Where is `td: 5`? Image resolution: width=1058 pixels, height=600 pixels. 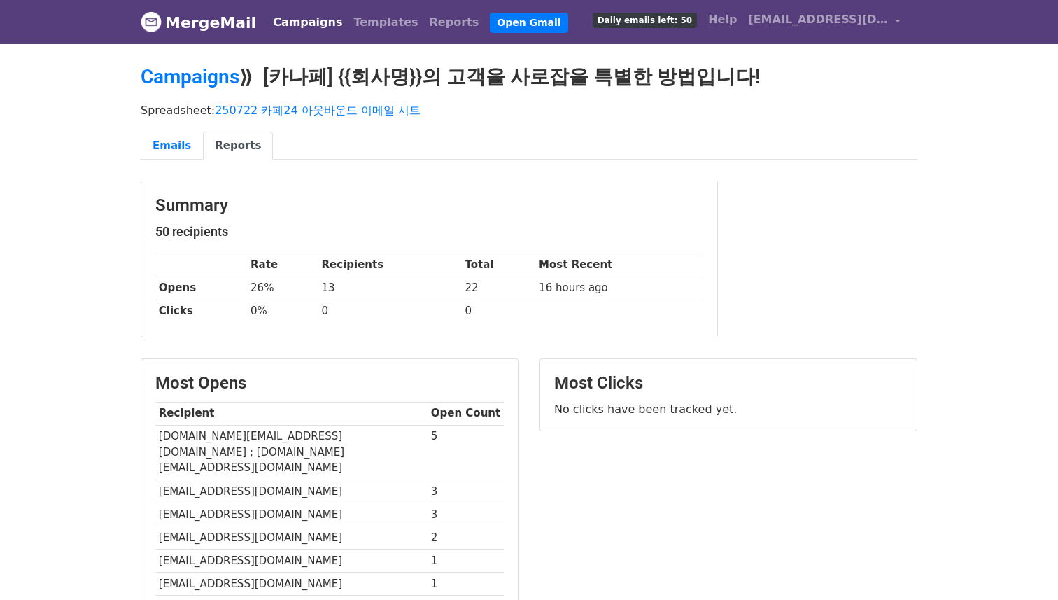
td: 5 is located at coordinates (466, 452).